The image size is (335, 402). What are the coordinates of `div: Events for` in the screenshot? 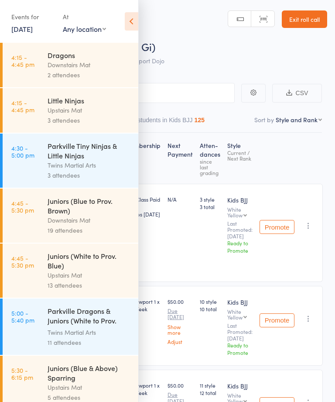 It's located at (33, 17).